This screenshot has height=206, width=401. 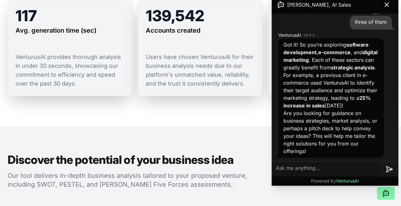 What do you see at coordinates (326, 48) in the screenshot?
I see `strong: software development` at bounding box center [326, 48].